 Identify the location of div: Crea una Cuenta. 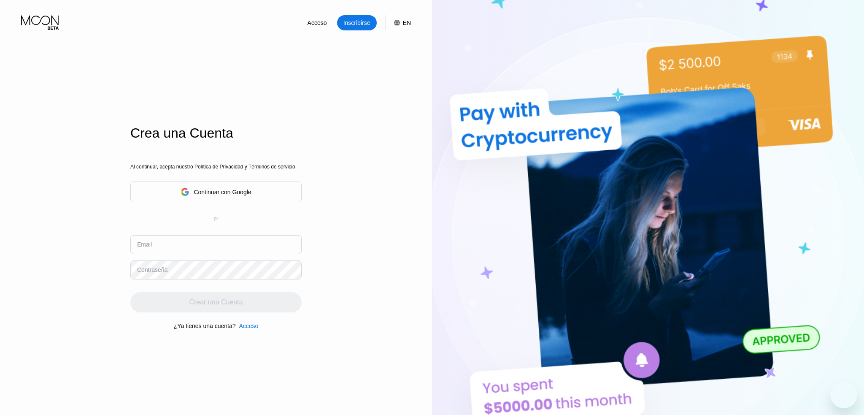
(216, 133).